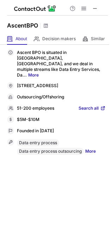  Describe the element at coordinates (23, 25) in the screenshot. I see `h1: AscentBPO` at that location.